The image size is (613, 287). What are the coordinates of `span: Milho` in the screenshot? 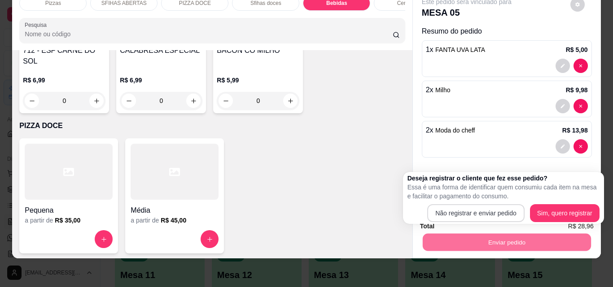 It's located at (442, 90).